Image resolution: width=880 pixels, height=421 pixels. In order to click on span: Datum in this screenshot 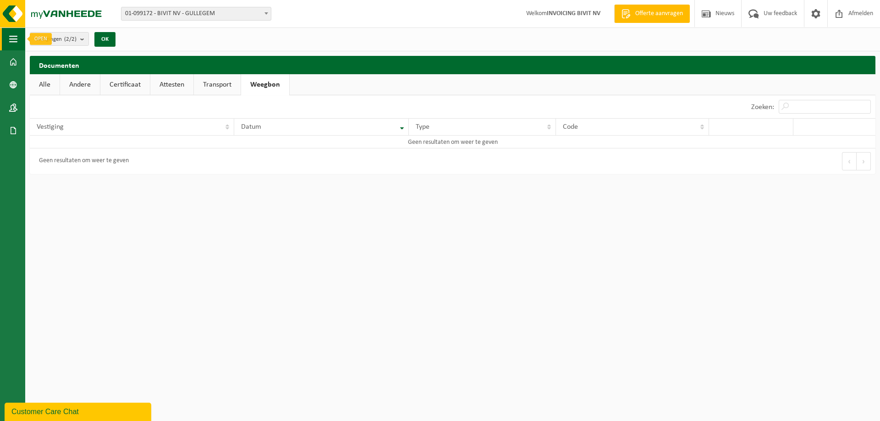, I will do `click(251, 127)`.